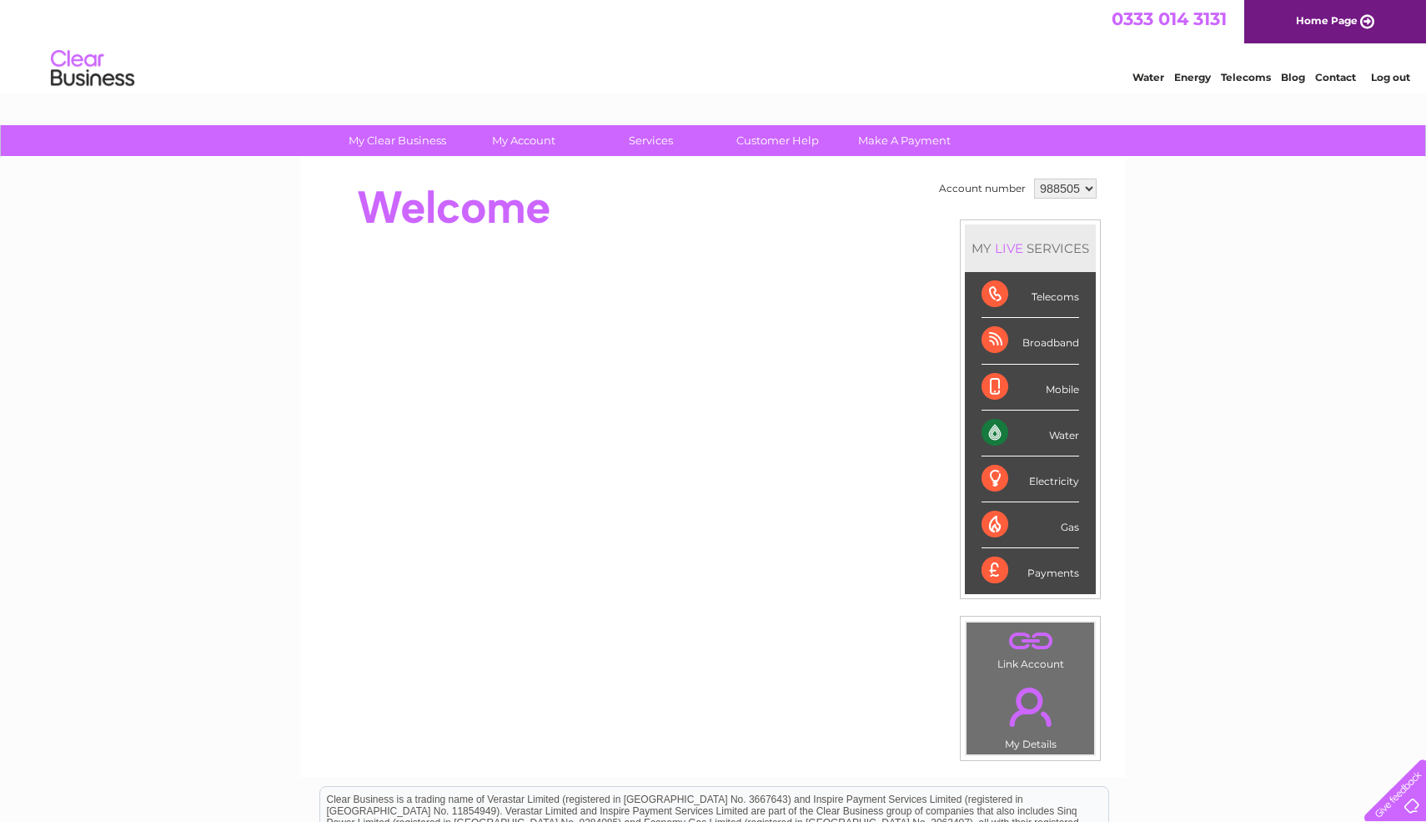 The width and height of the screenshot is (1426, 822). I want to click on td: Account number, so click(983, 189).